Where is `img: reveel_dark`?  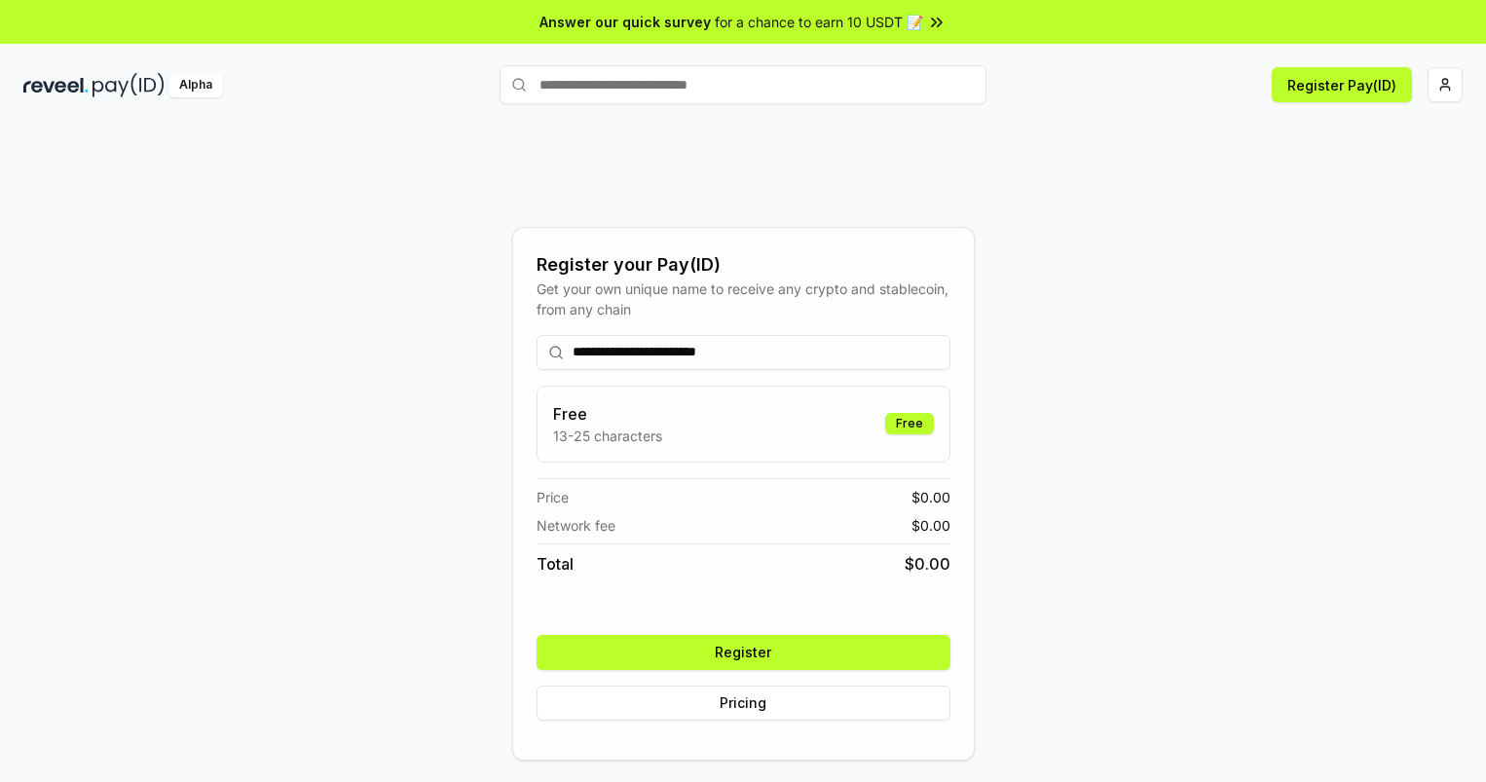 img: reveel_dark is located at coordinates (56, 85).